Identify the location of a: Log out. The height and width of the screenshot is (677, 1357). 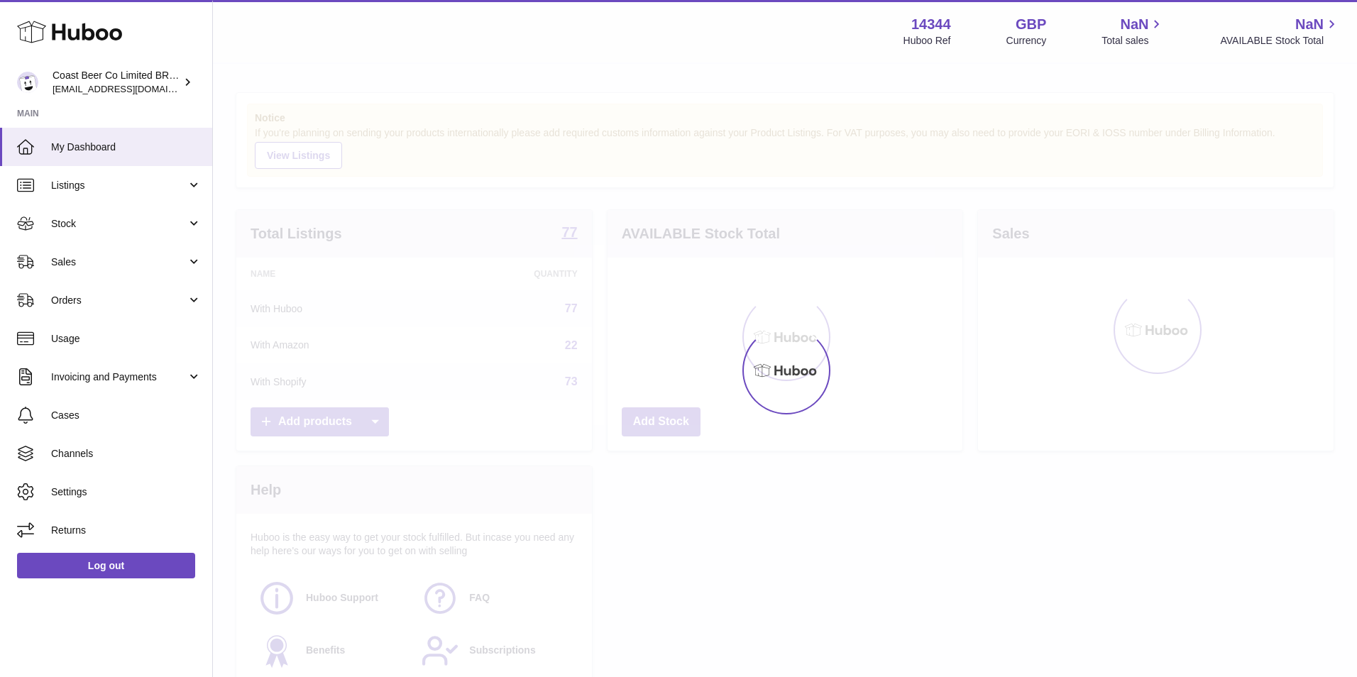
(106, 566).